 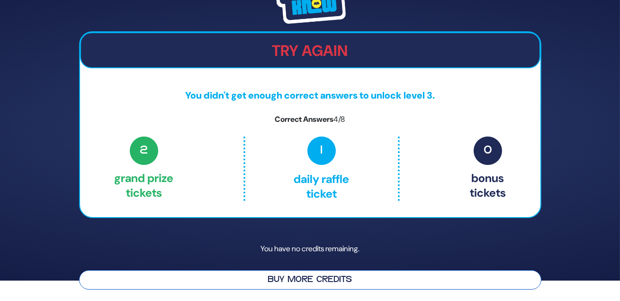 I want to click on p: Bonus tickets, so click(x=488, y=169).